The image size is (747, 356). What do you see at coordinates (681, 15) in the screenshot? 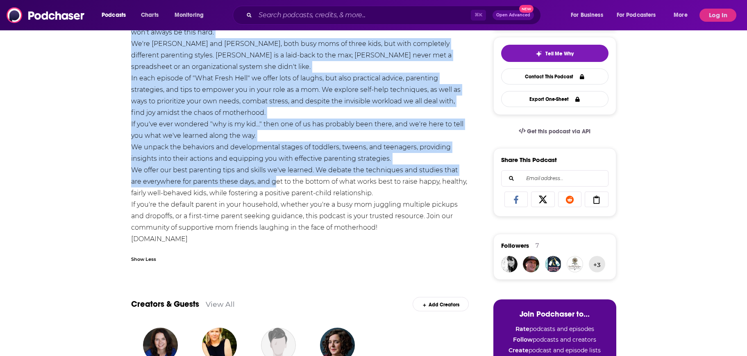
I see `span: More` at bounding box center [681, 15].